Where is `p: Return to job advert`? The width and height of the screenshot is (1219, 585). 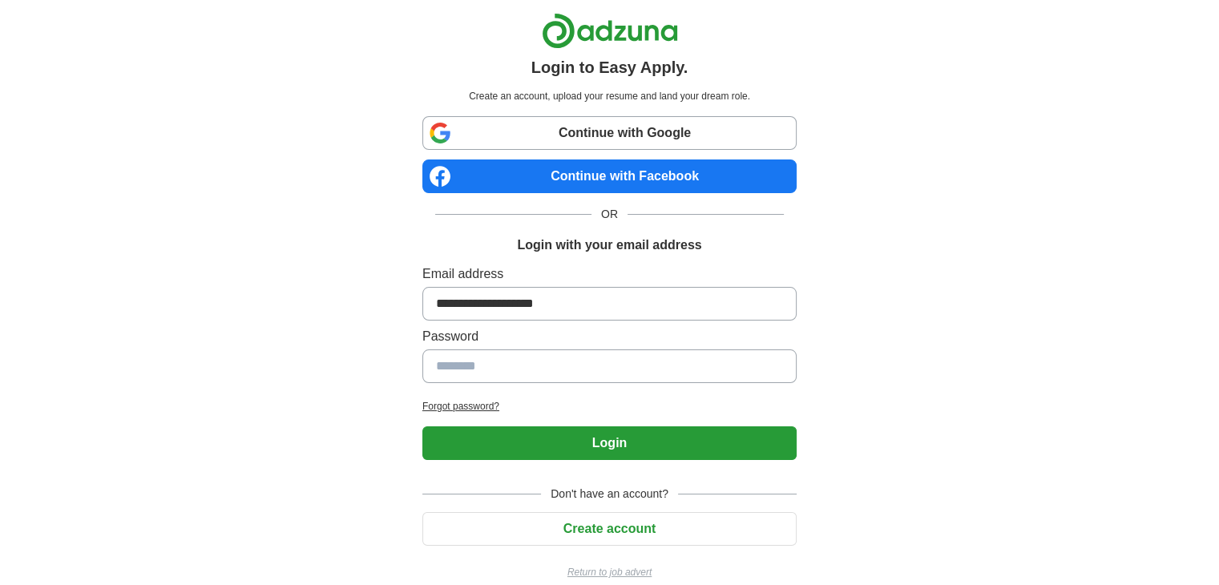
p: Return to job advert is located at coordinates (609, 572).